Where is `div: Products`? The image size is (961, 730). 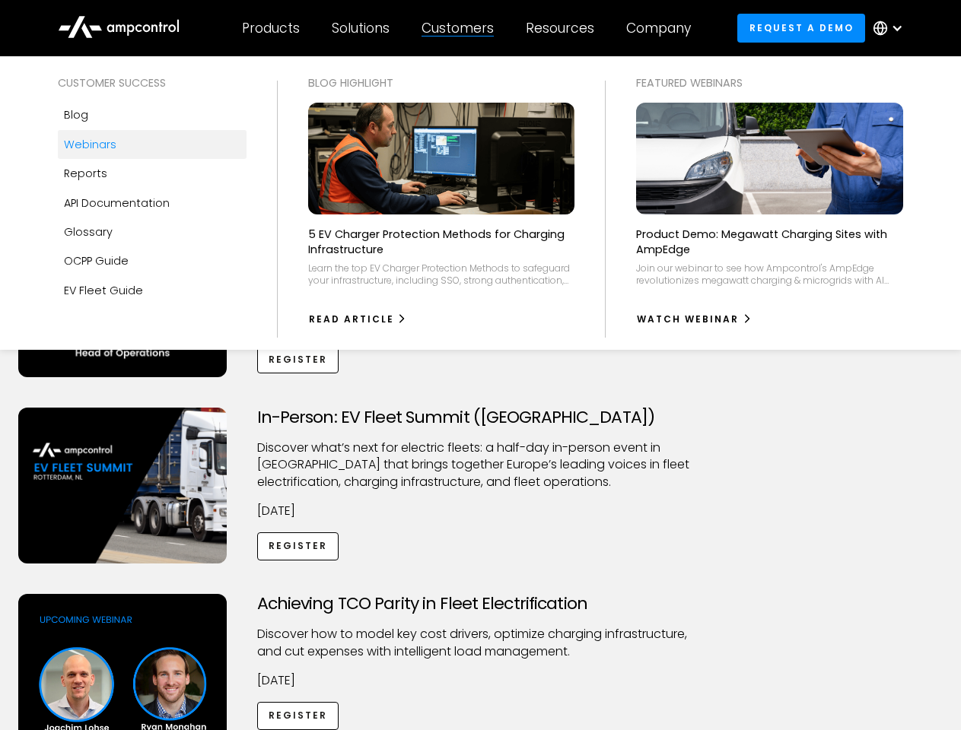
div: Products is located at coordinates (271, 28).